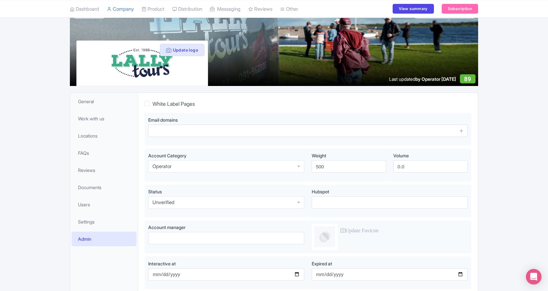 The height and width of the screenshot is (291, 548). What do you see at coordinates (174, 104) in the screenshot?
I see `span: White Label Pages` at bounding box center [174, 104].